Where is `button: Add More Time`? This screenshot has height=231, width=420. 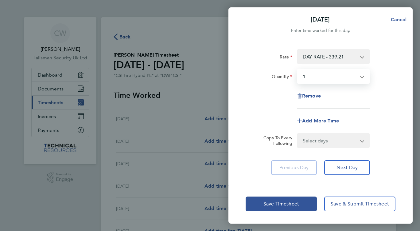
button: Add More Time is located at coordinates (318, 121).